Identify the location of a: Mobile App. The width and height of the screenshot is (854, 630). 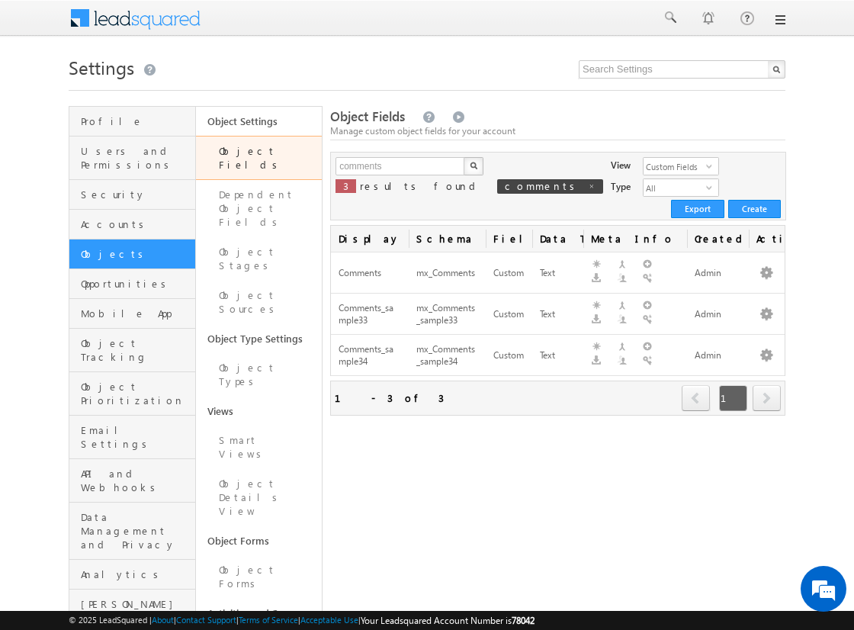
(132, 313).